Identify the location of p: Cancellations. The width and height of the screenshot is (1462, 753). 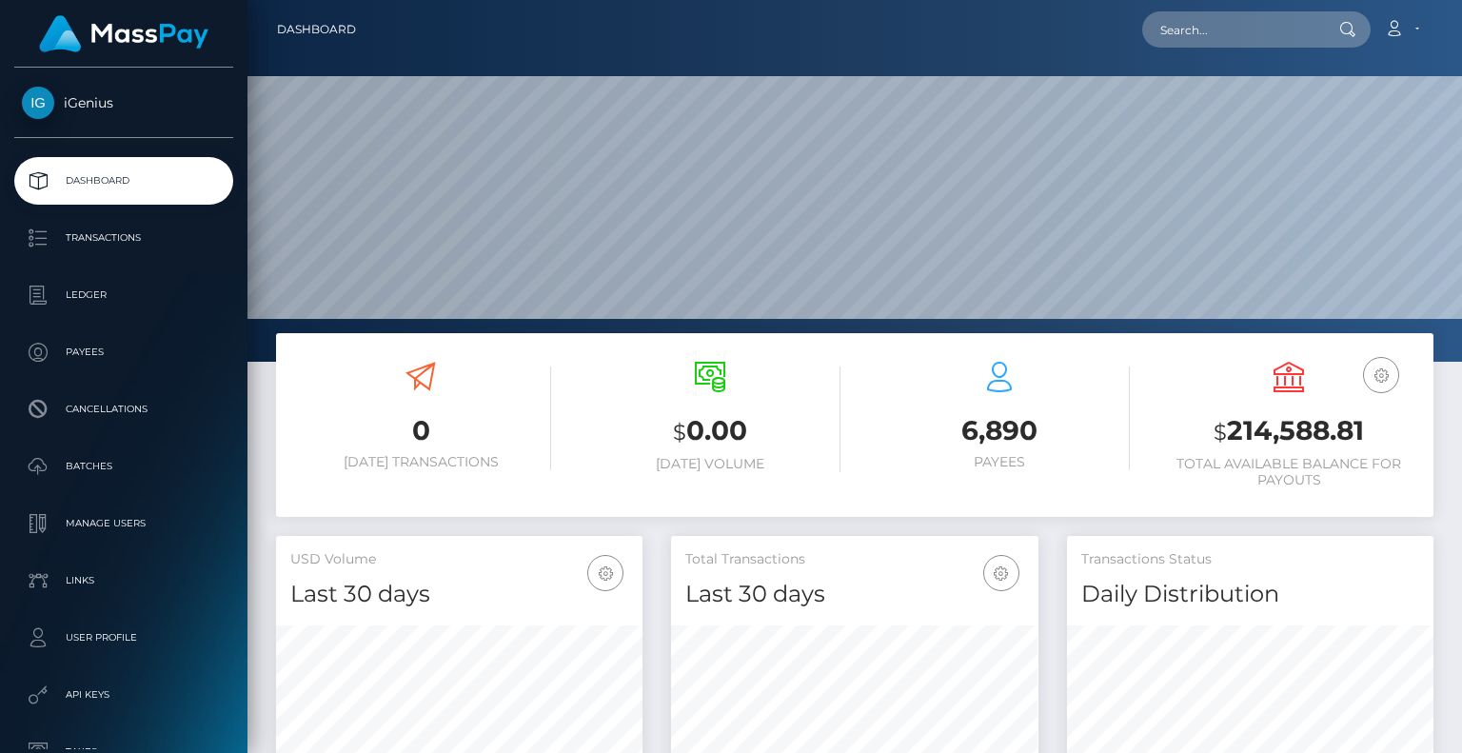
(124, 409).